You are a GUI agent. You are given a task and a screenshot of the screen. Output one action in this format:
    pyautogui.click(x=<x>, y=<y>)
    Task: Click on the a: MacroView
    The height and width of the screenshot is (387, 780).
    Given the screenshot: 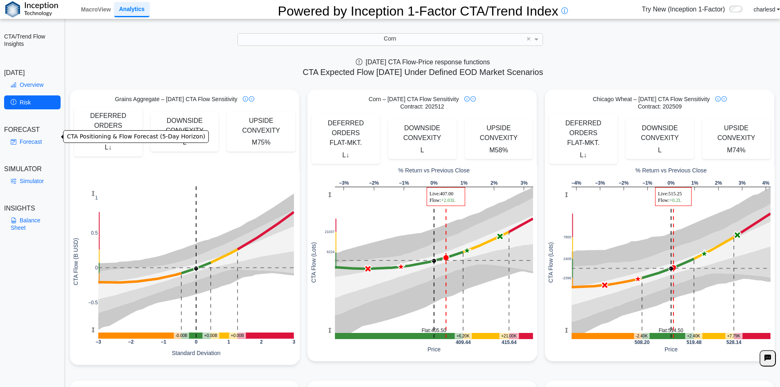 What is the action you would take?
    pyautogui.click(x=96, y=9)
    